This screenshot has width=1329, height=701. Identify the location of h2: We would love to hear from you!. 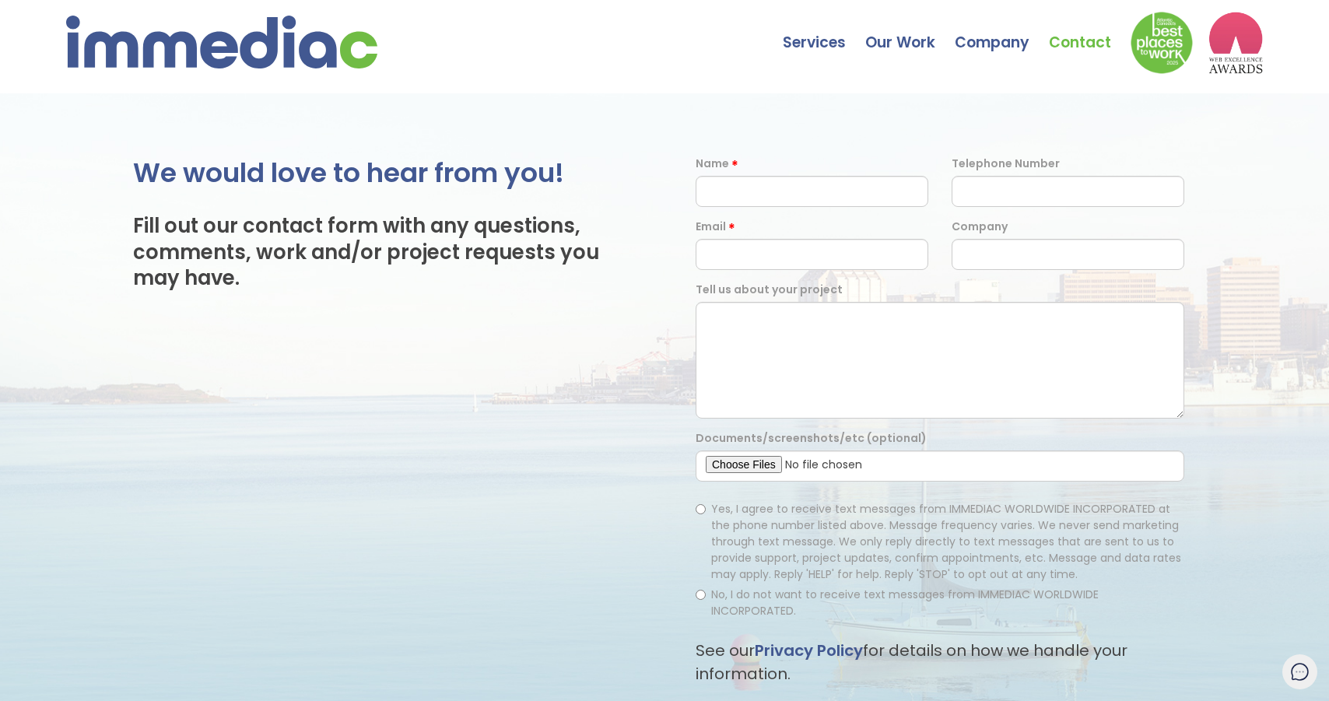
(383, 173).